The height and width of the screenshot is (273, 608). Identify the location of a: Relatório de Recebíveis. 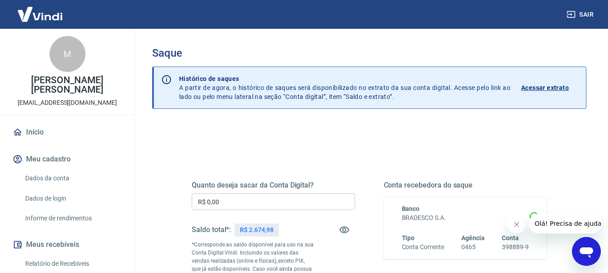
(72, 264).